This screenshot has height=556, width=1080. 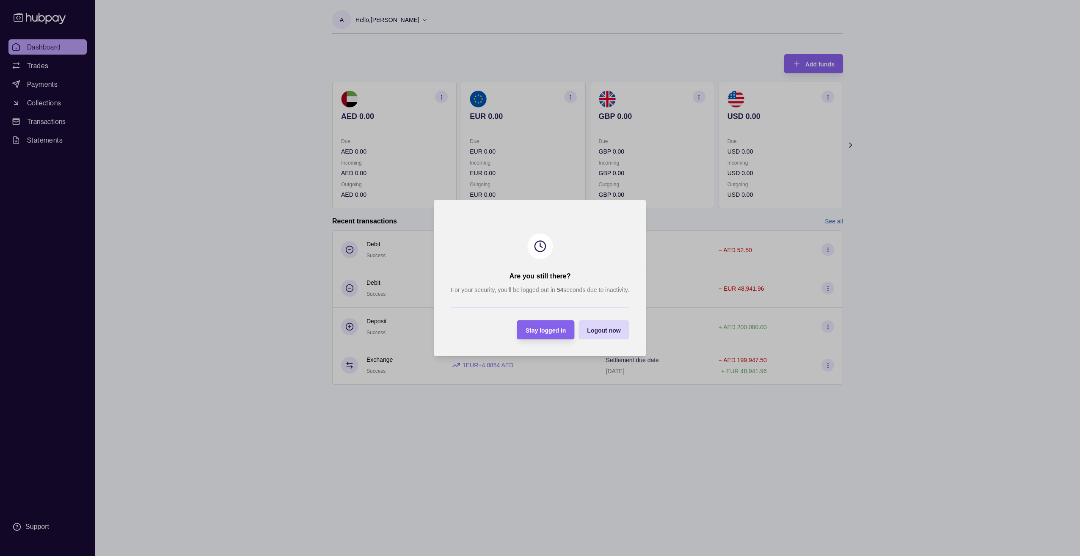 What do you see at coordinates (546, 331) in the screenshot?
I see `span: Stay logged in` at bounding box center [546, 331].